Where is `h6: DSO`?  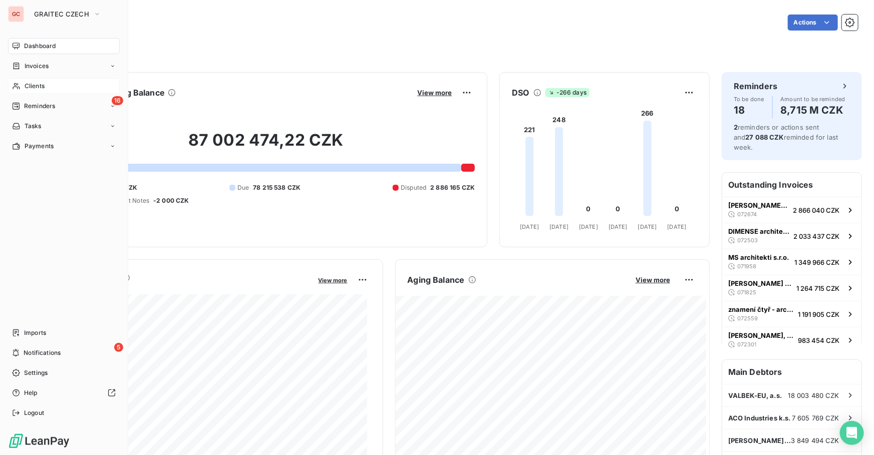 h6: DSO is located at coordinates (521, 93).